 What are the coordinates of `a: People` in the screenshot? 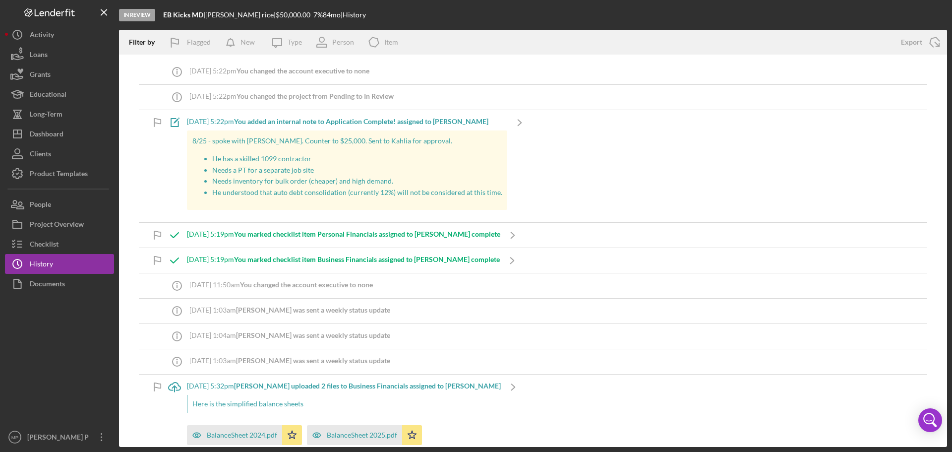 It's located at (60, 204).